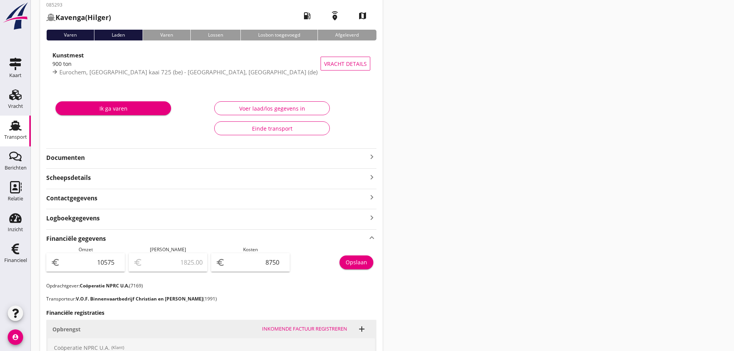 The width and height of the screenshot is (734, 351). Describe the element at coordinates (15, 260) in the screenshot. I see `div: Financieel` at that location.